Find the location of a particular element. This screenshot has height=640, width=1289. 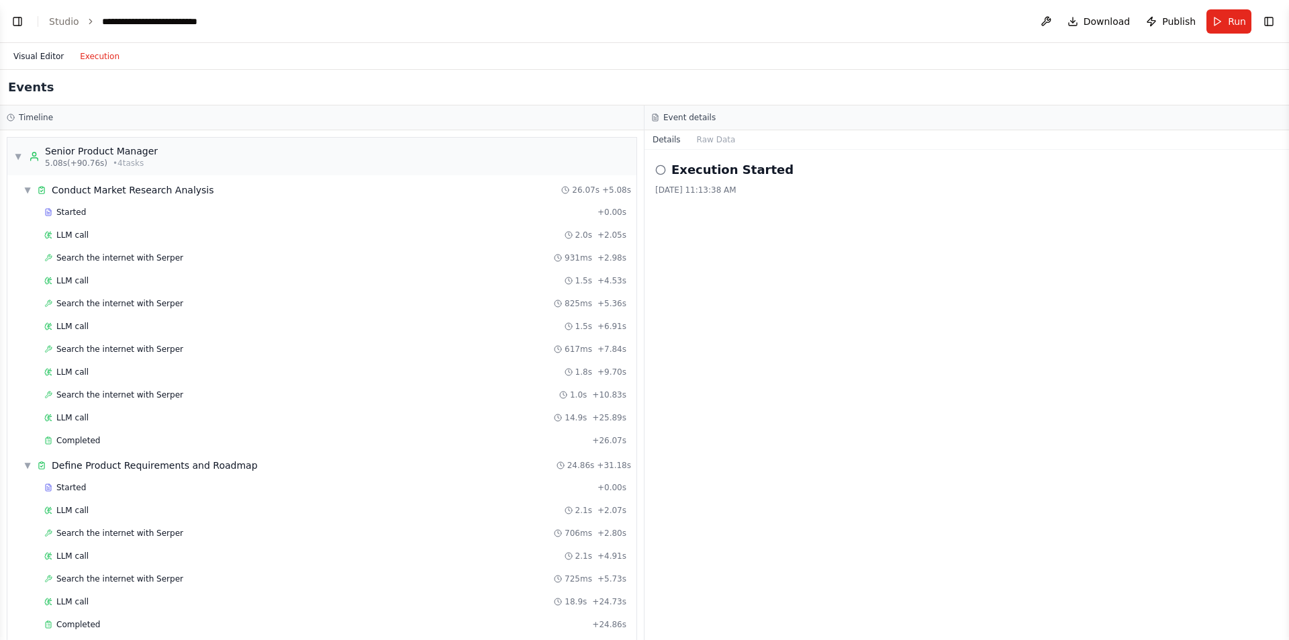

span: 931ms is located at coordinates (578, 258).